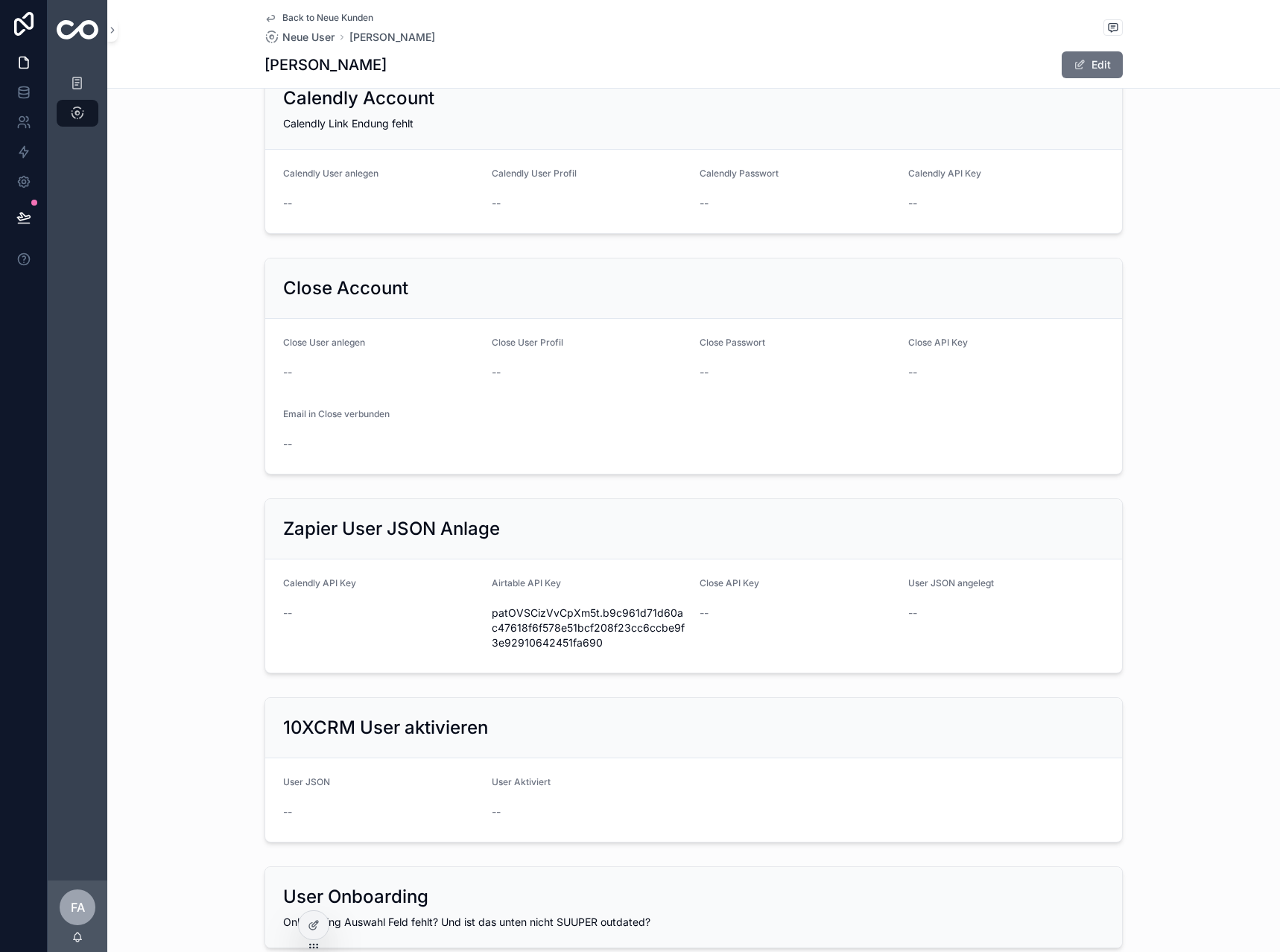 This screenshot has width=1280, height=952. What do you see at coordinates (78, 30) in the screenshot?
I see `img: App logo` at bounding box center [78, 30].